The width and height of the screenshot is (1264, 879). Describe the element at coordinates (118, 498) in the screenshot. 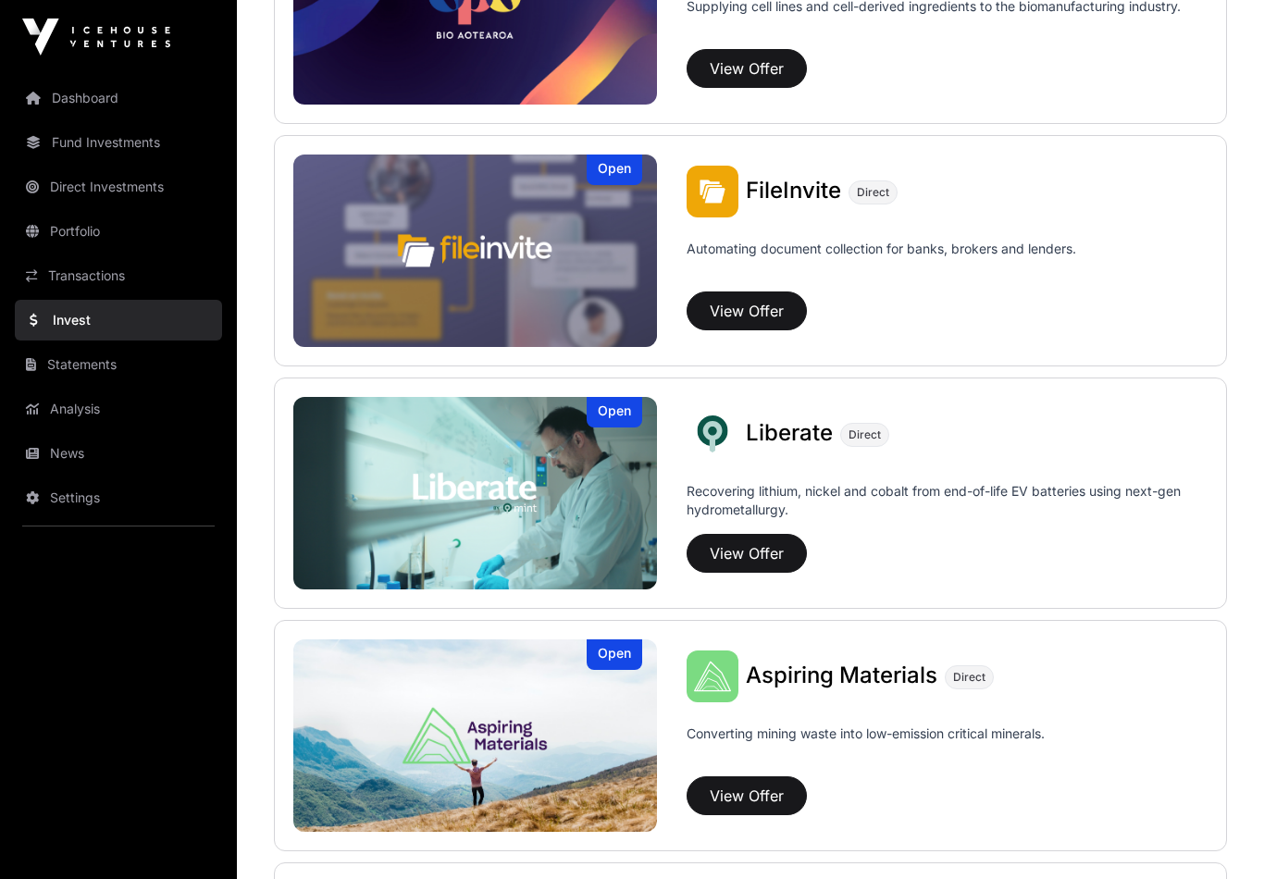

I see `a: Settings` at that location.